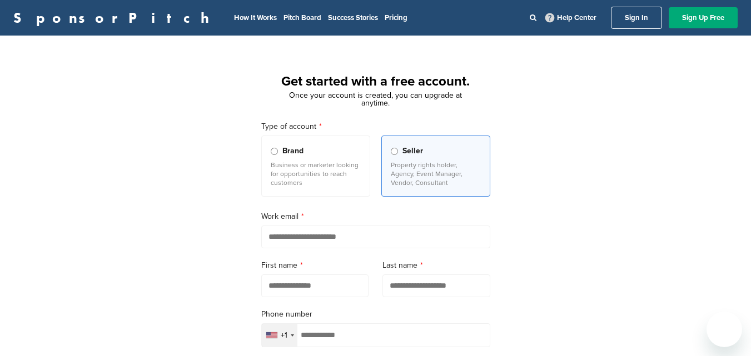 The height and width of the screenshot is (356, 751). I want to click on input: Seller Property rights holder, Agency, Event Manager, Vendor, Consultant, so click(394, 151).